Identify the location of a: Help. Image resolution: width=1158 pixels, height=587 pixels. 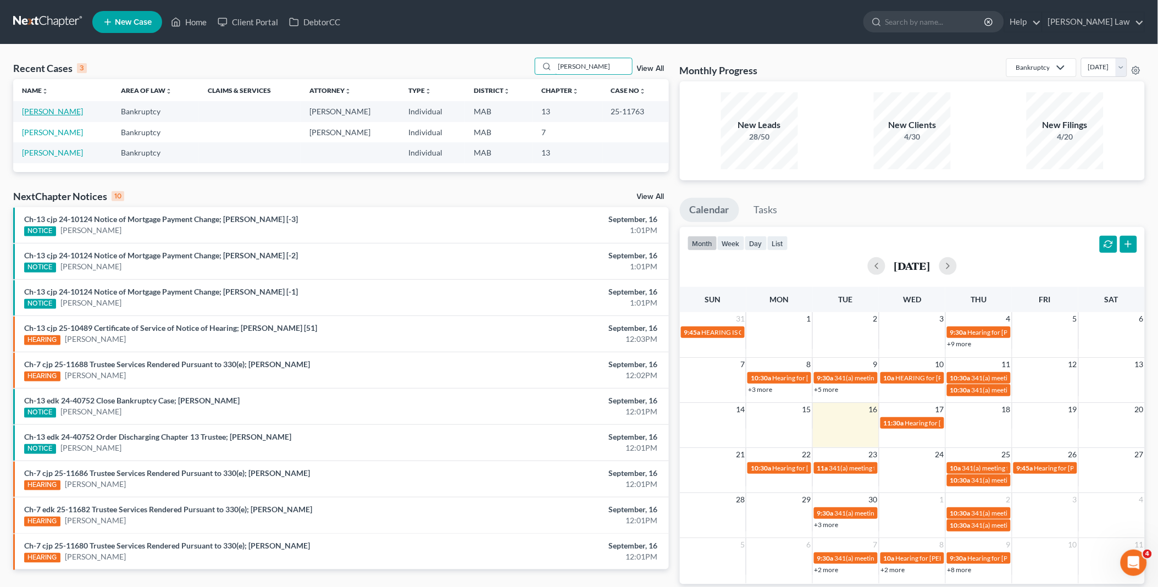
(1023, 22).